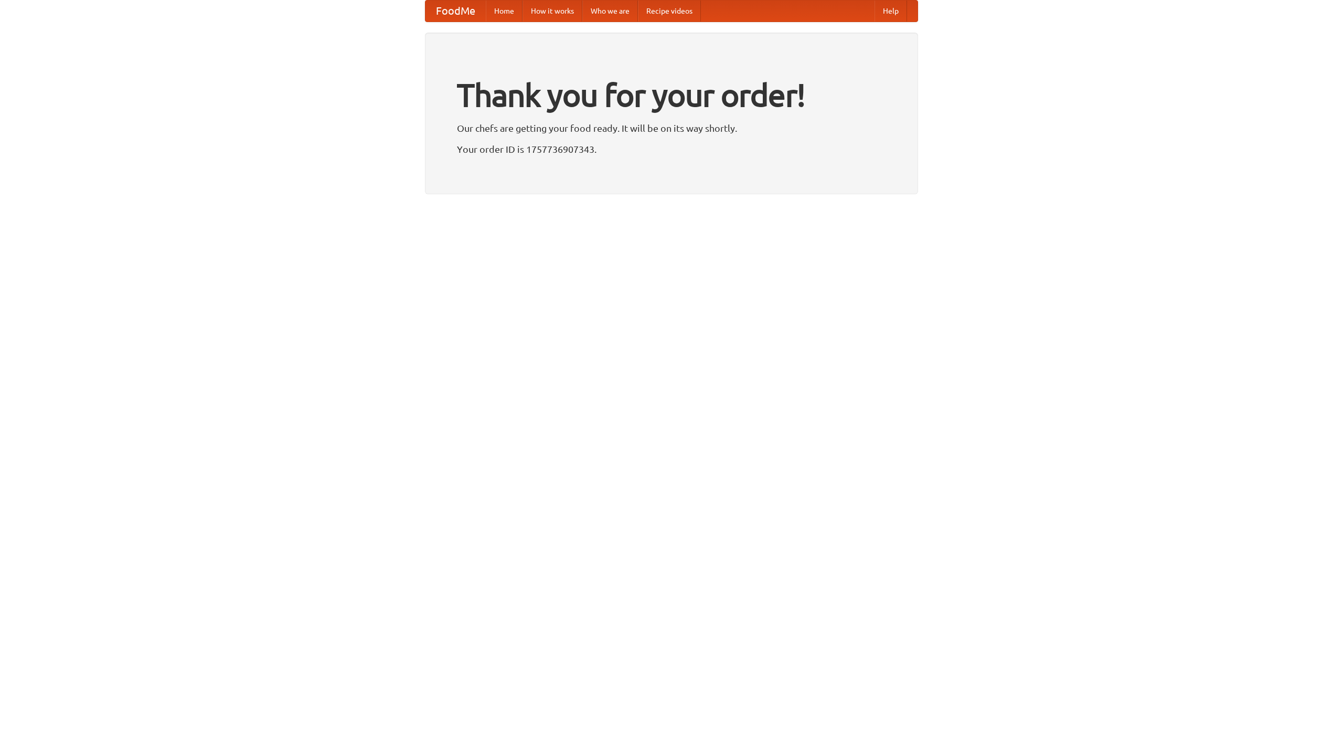 The width and height of the screenshot is (1343, 743). I want to click on a: How it works, so click(553, 11).